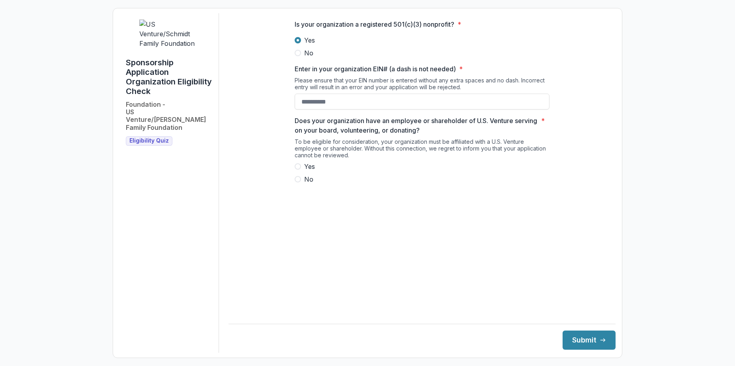 The image size is (735, 366). What do you see at coordinates (169, 34) in the screenshot?
I see `img: US Venture/Schmidt Family Foundation` at bounding box center [169, 34].